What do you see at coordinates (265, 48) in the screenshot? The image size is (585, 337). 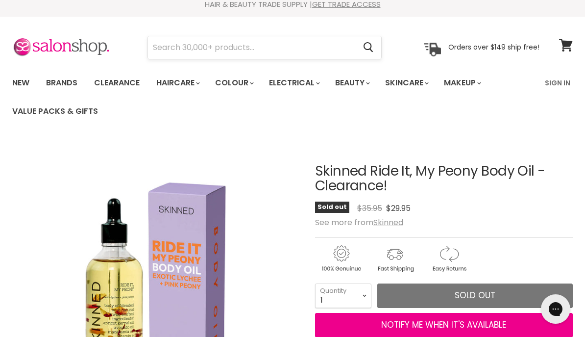 I see `form: Product` at bounding box center [265, 48].